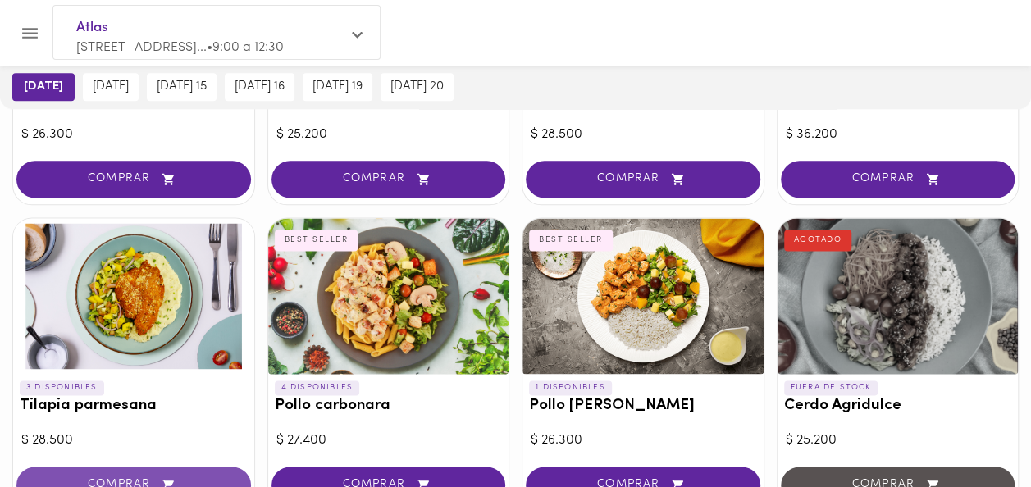 The image size is (1031, 487). Describe the element at coordinates (62, 388) in the screenshot. I see `p: 3 DISPONIBLES` at that location.